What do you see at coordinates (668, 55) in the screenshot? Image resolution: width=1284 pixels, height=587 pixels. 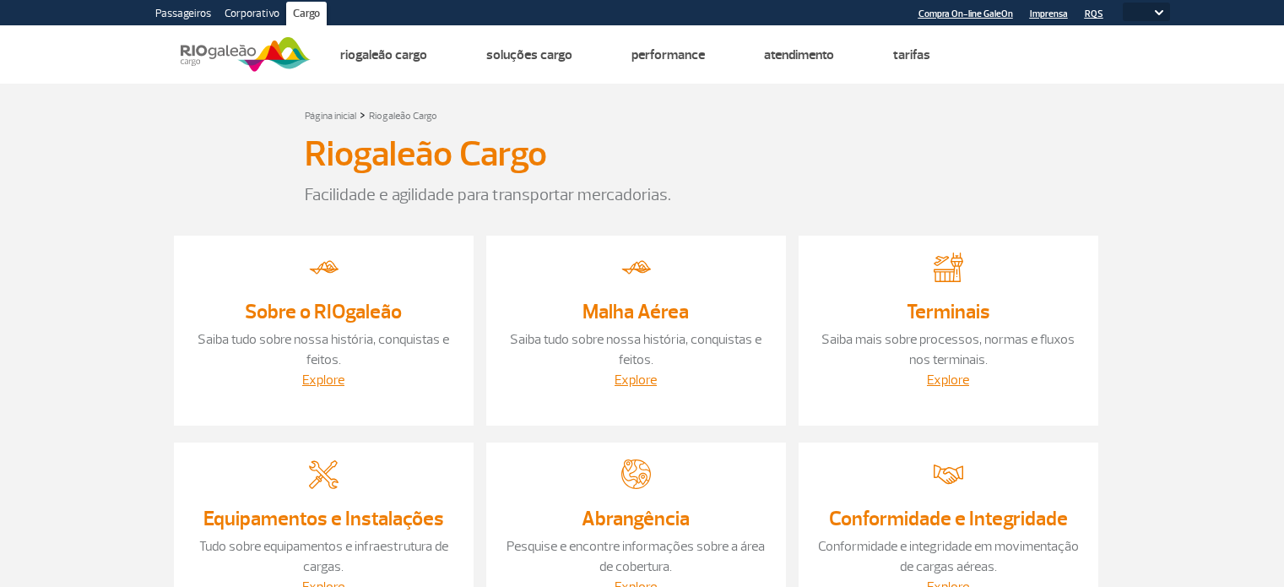 I see `a: Performance` at bounding box center [668, 55].